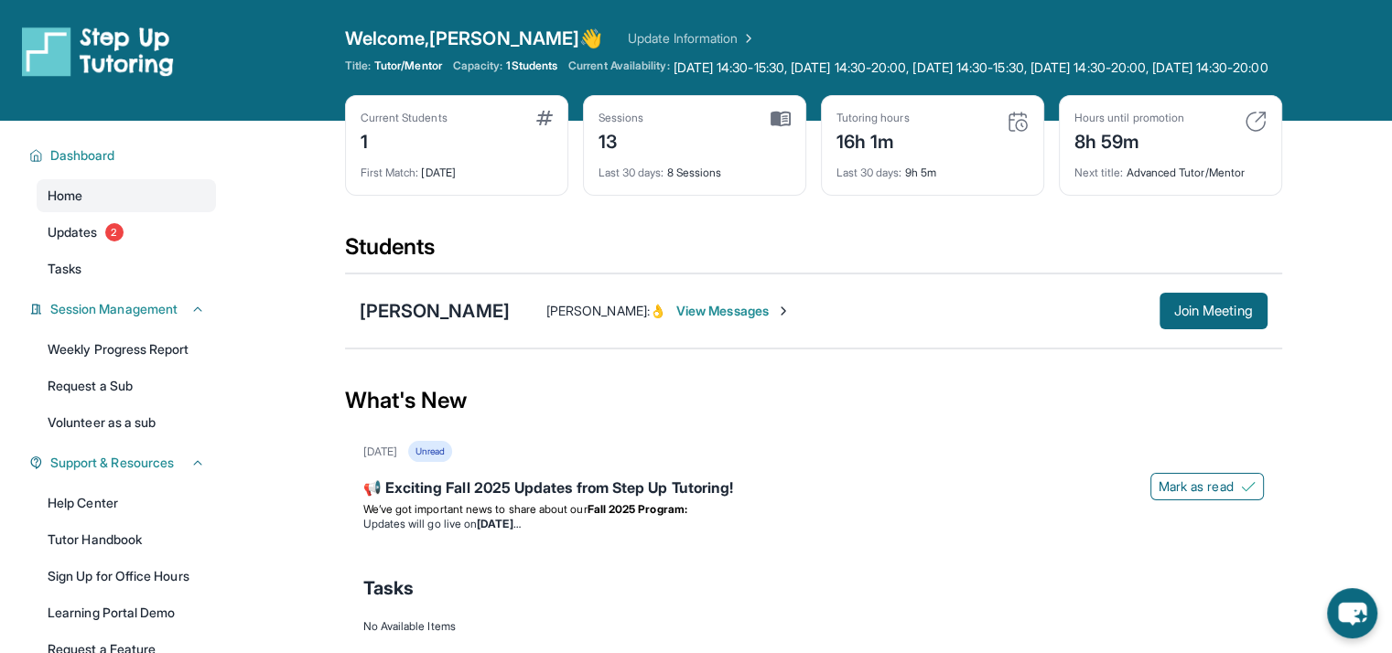 The height and width of the screenshot is (653, 1392). I want to click on div: Tutoring hours, so click(873, 118).